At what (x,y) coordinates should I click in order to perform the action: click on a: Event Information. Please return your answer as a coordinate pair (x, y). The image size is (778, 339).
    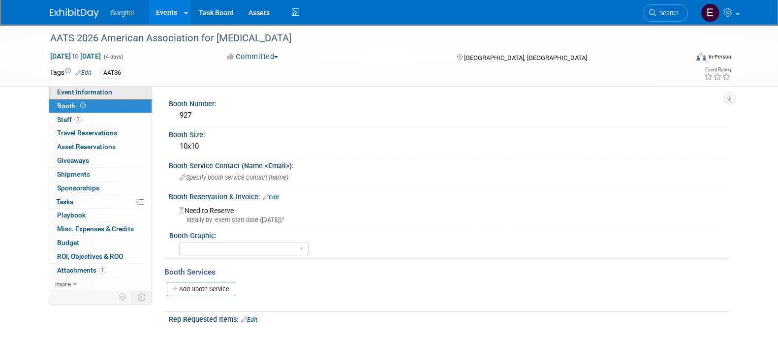
    Looking at the image, I should click on (100, 92).